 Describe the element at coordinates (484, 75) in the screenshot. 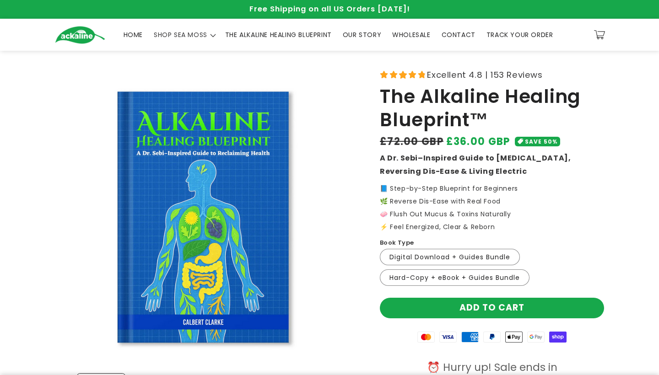

I see `span: Excellent 4.8 | 153 Reviews` at that location.